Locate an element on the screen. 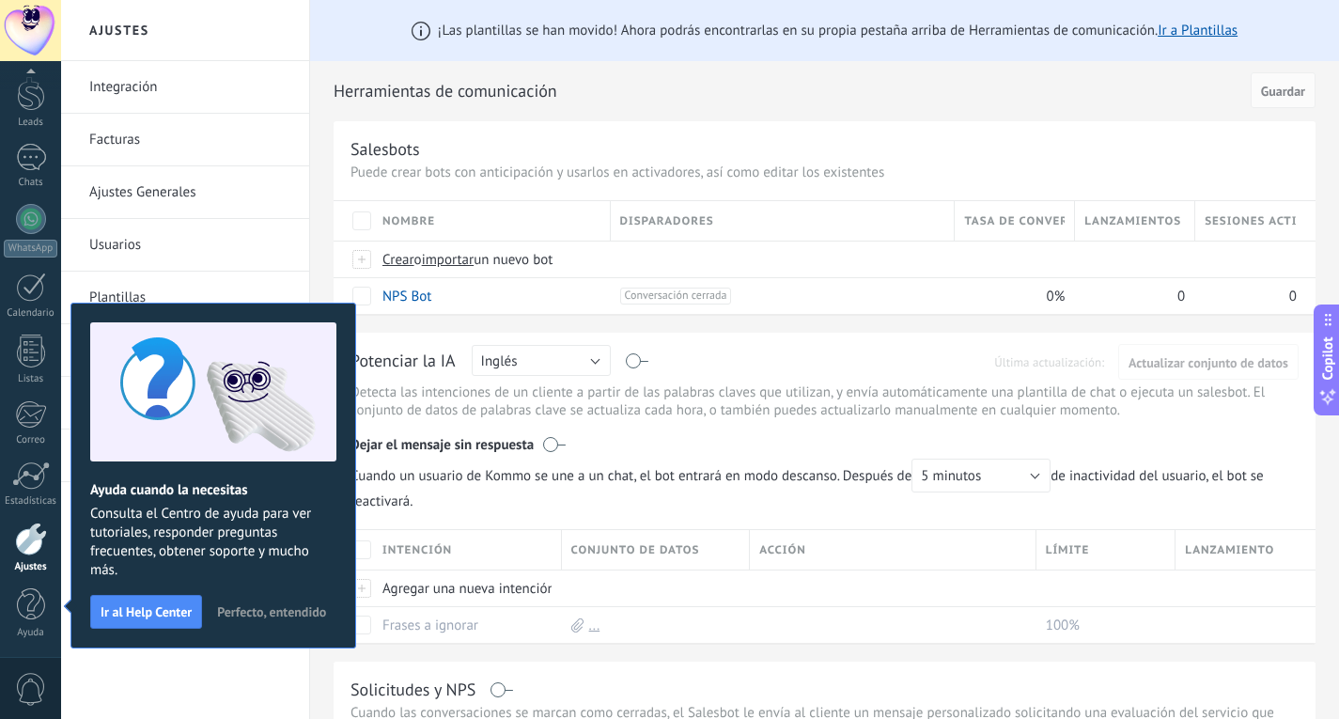 The image size is (1339, 719). div: 100% is located at coordinates (1102, 625).